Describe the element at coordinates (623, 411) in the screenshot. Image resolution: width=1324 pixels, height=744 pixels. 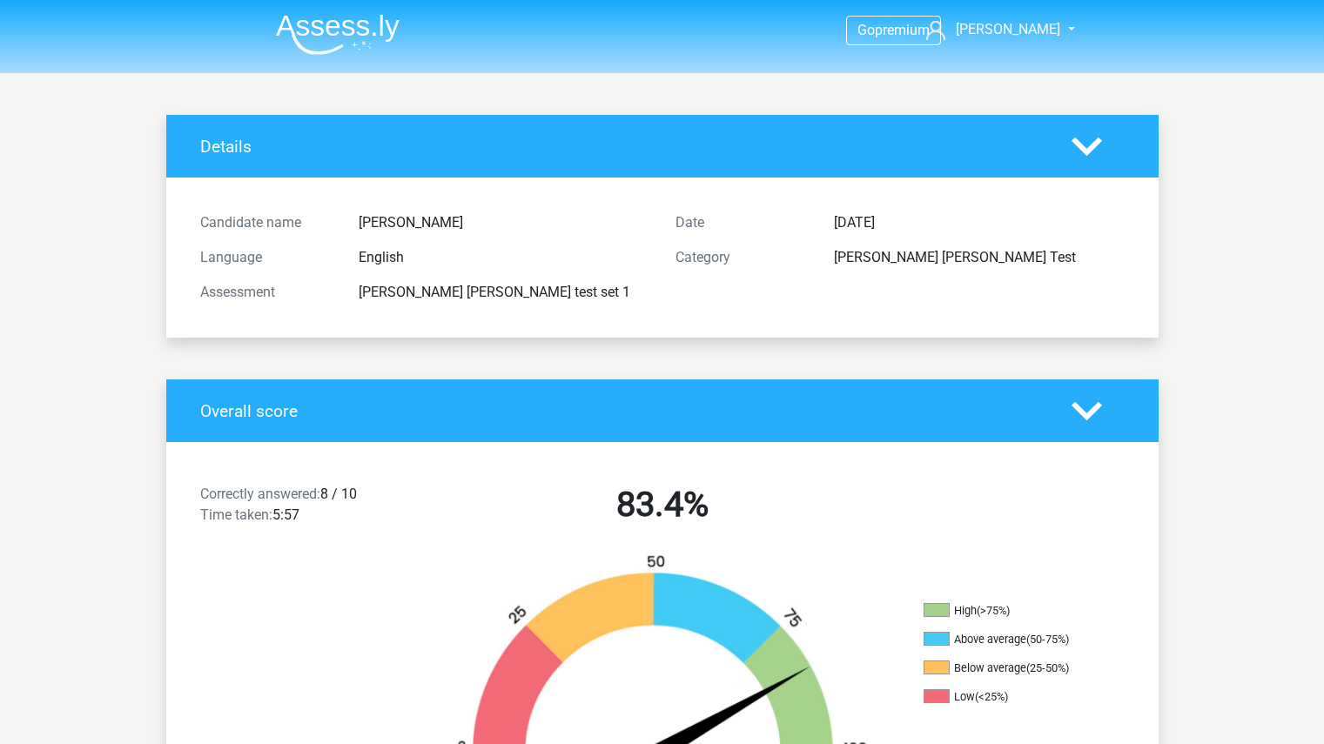
I see `h4: Overall score` at that location.